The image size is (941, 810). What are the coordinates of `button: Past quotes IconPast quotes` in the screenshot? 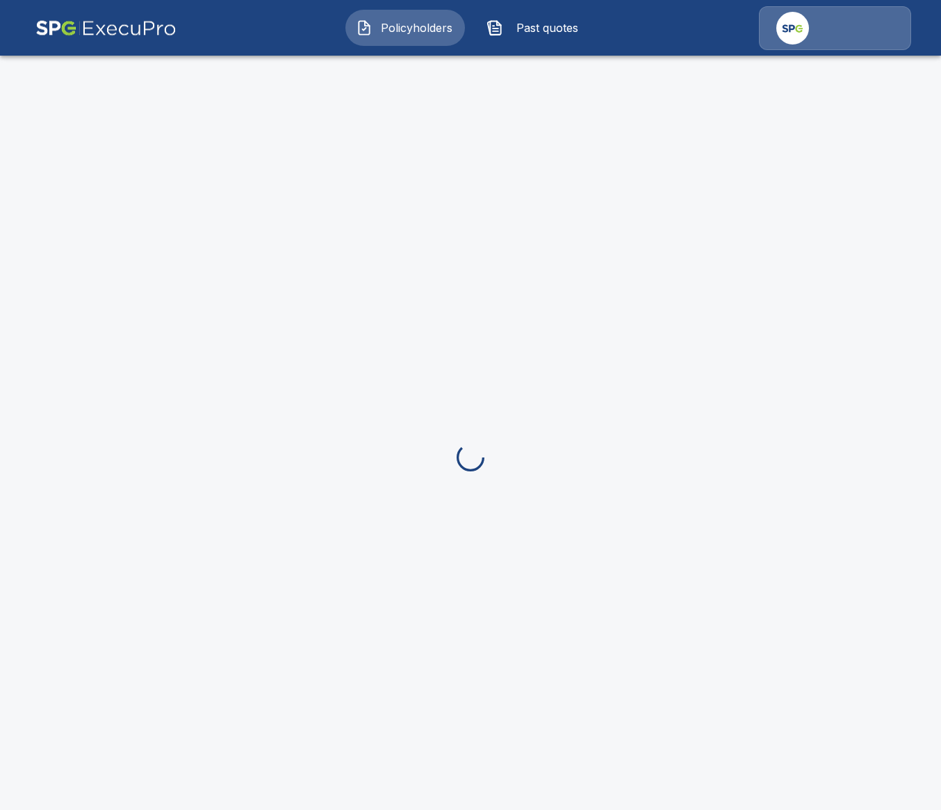 It's located at (536, 28).